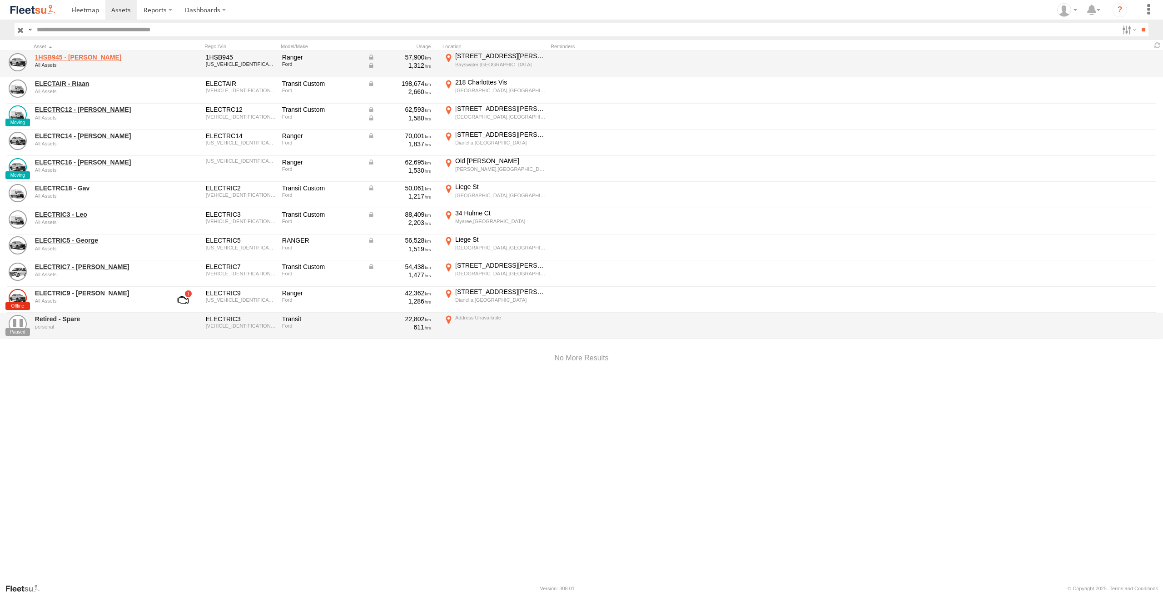 This screenshot has height=593, width=1163. What do you see at coordinates (241, 90) in the screenshot?
I see `div: WF0YXXTTGYNJ17812` at bounding box center [241, 90].